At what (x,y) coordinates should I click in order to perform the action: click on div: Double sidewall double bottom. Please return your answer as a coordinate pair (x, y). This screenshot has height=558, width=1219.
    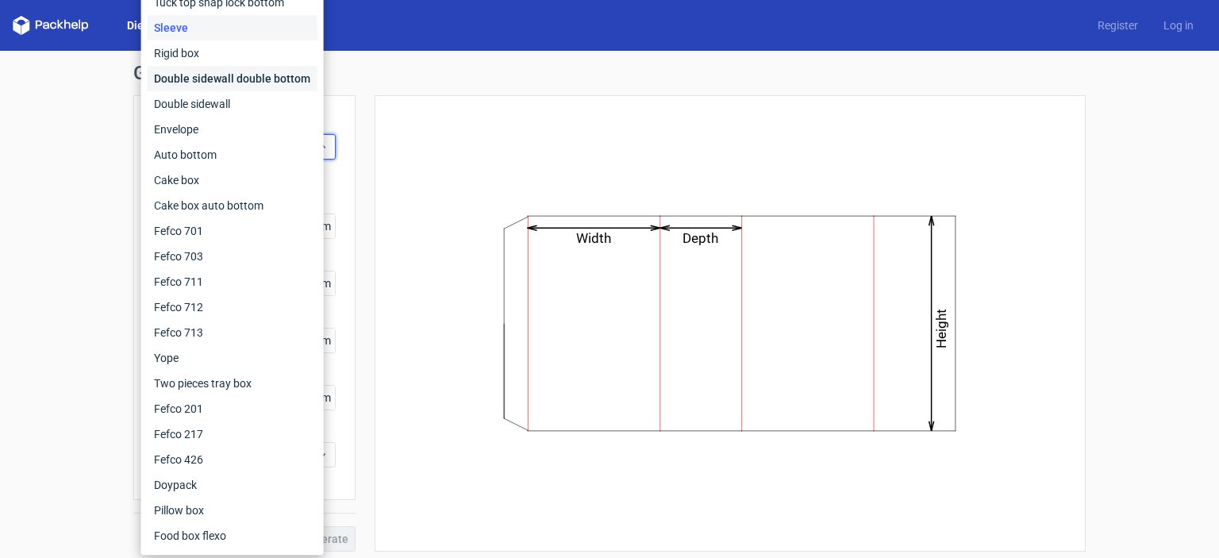
    Looking at the image, I should click on (233, 79).